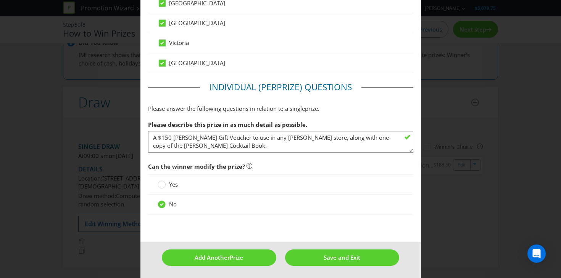 This screenshot has height=278, width=561. What do you see at coordinates (325, 87) in the screenshot?
I see `span: ) Questions` at bounding box center [325, 87].